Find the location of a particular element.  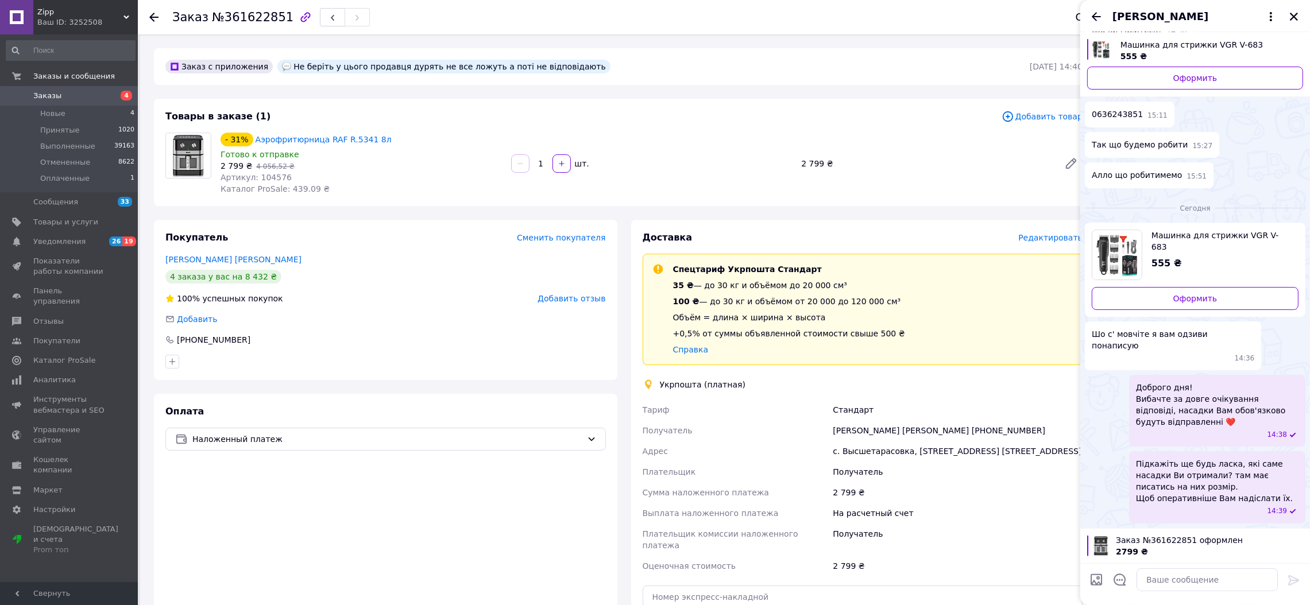

span: Оплата is located at coordinates (184, 411).